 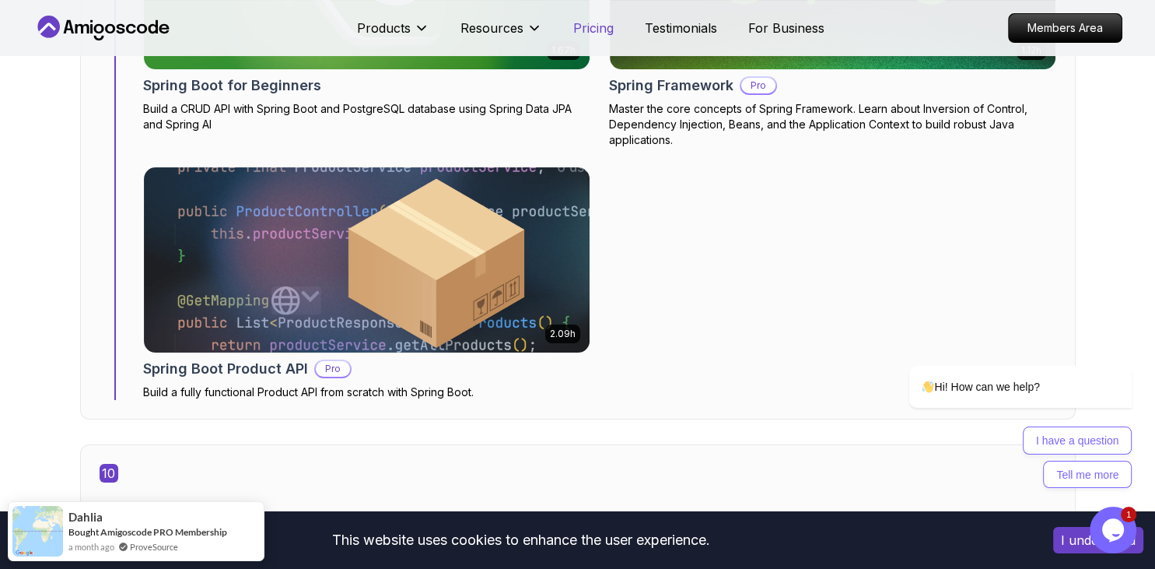 I want to click on h2: Spring Framework, so click(x=671, y=86).